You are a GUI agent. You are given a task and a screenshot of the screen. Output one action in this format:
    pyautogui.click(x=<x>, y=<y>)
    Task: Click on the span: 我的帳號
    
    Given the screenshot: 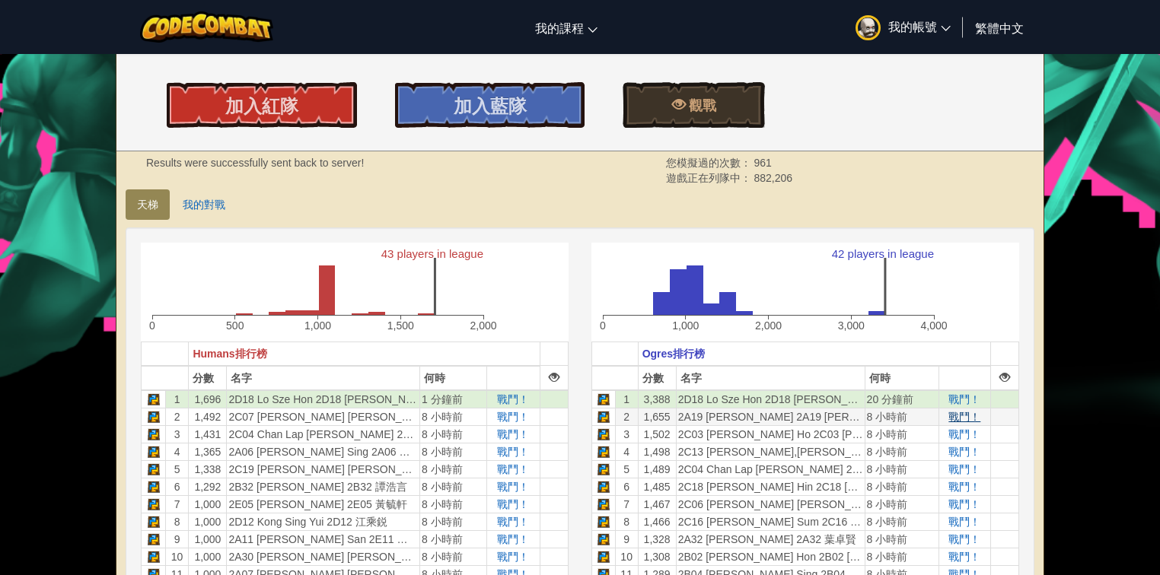 What is the action you would take?
    pyautogui.click(x=919, y=26)
    